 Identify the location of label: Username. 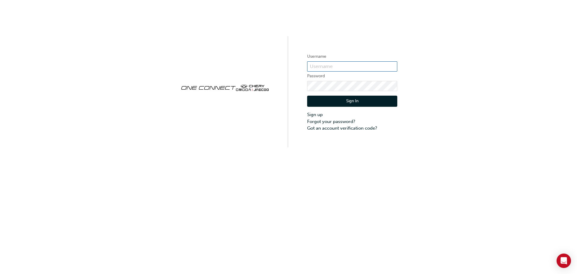
(352, 57).